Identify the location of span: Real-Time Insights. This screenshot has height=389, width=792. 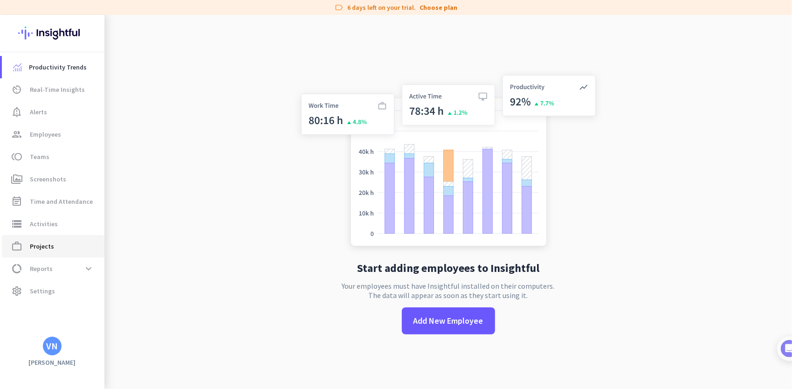
(57, 89).